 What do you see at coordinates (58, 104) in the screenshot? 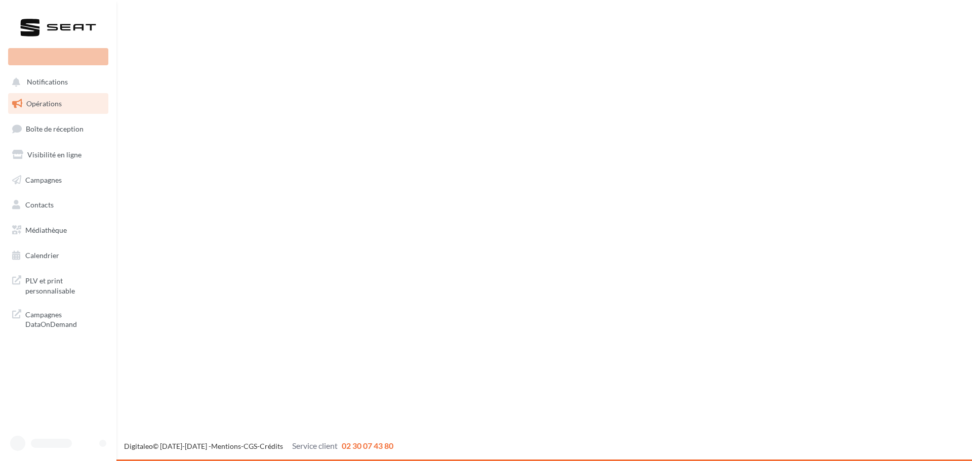
I see `a: Opérations` at bounding box center [58, 104].